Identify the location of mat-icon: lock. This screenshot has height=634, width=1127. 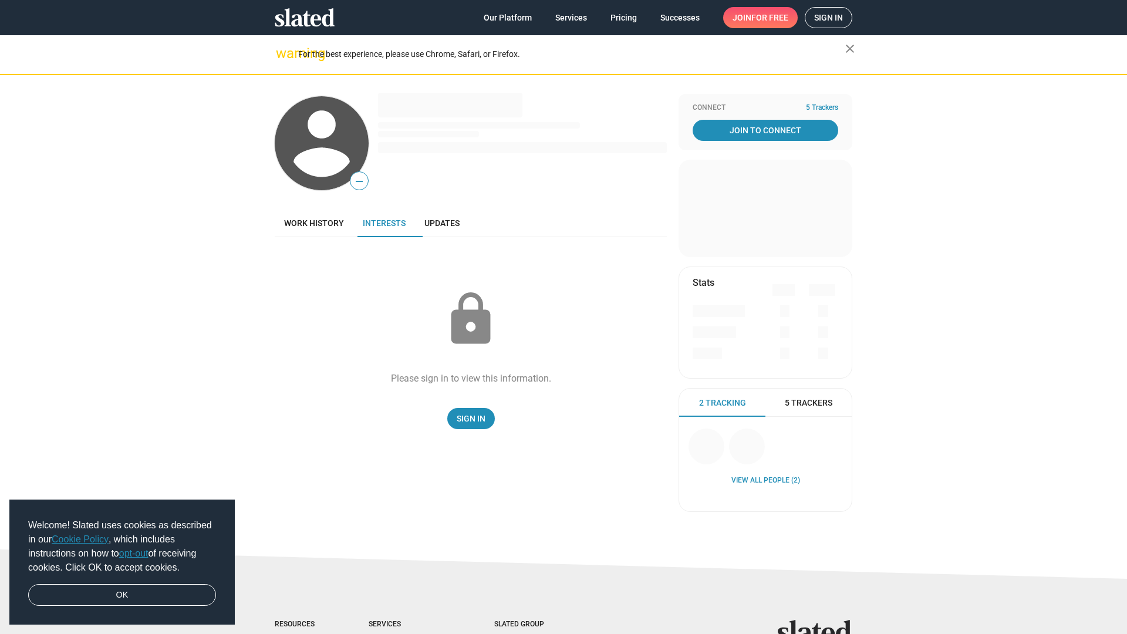
(471, 319).